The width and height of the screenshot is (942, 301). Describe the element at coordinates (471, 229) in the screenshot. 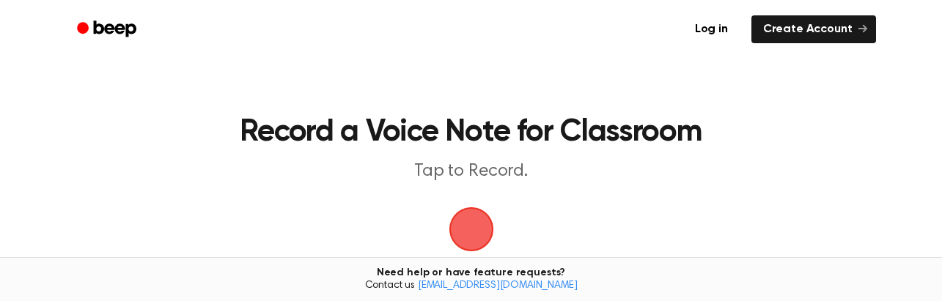

I see `button: Beep Logo` at that location.